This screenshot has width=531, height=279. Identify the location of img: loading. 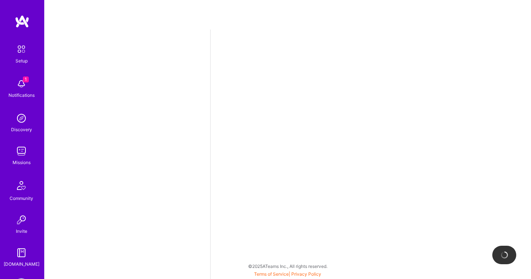
(505, 255).